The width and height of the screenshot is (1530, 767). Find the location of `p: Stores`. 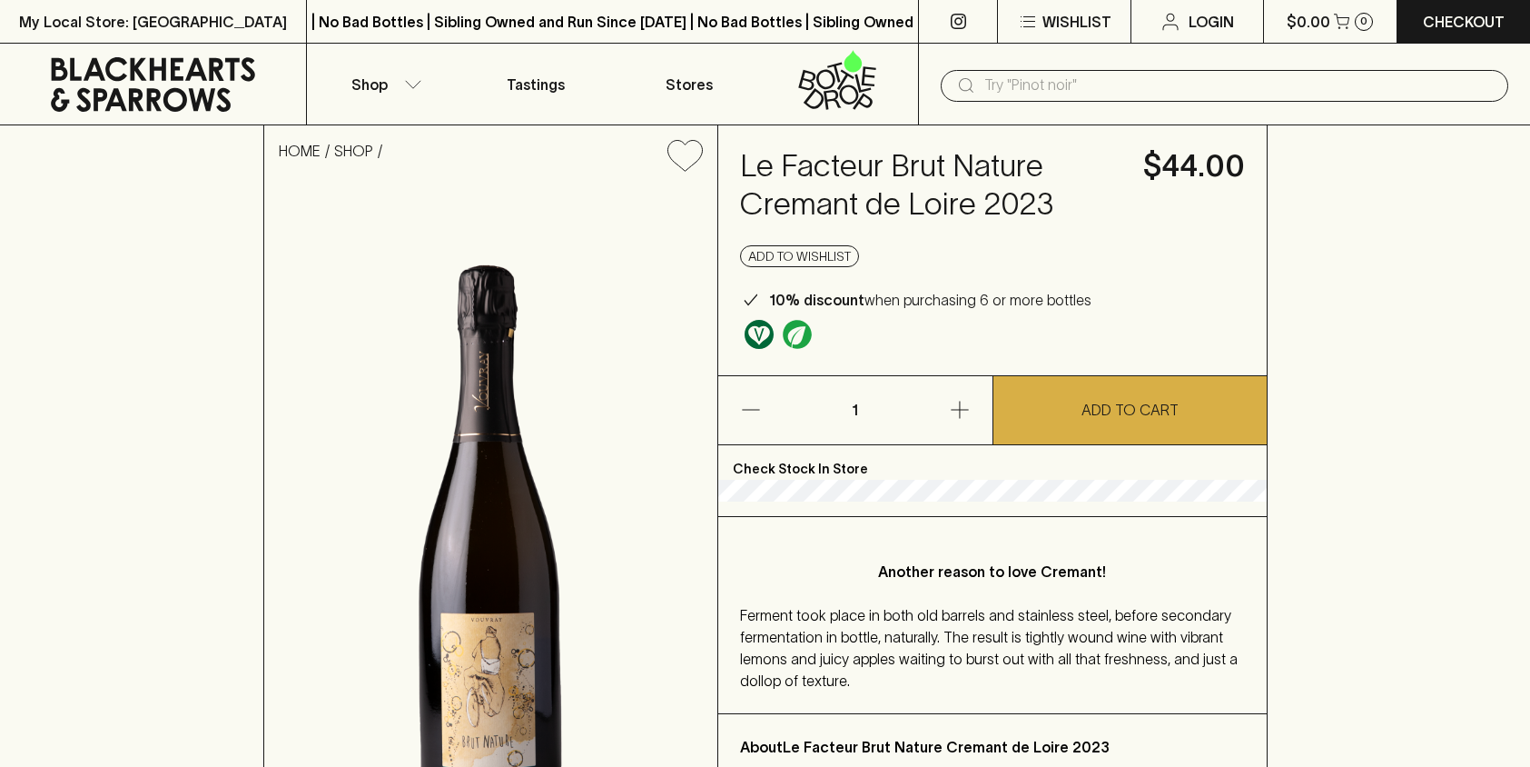

p: Stores is located at coordinates (689, 84).